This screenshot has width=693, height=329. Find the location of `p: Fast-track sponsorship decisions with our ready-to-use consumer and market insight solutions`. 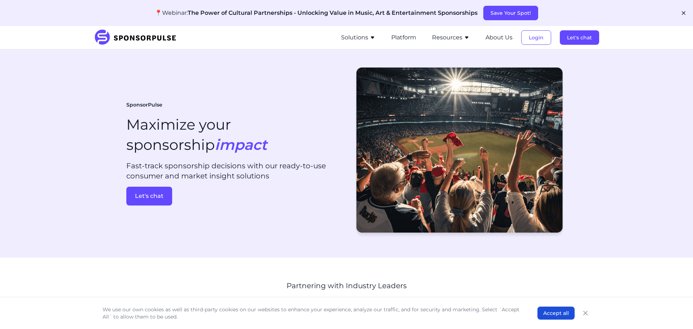

p: Fast-track sponsorship decisions with our ready-to-use consumer and market insight solutions is located at coordinates (233, 171).